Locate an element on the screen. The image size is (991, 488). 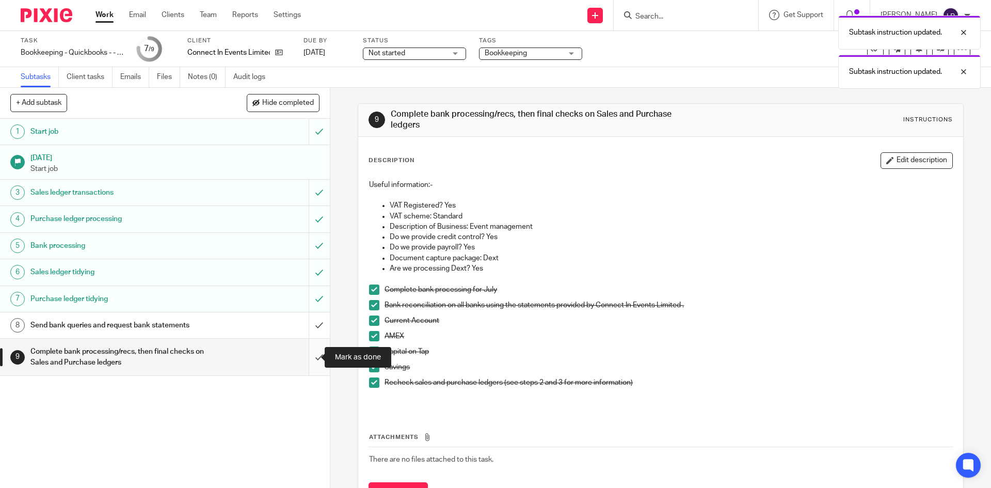
a: Notes (0) is located at coordinates (207, 77).